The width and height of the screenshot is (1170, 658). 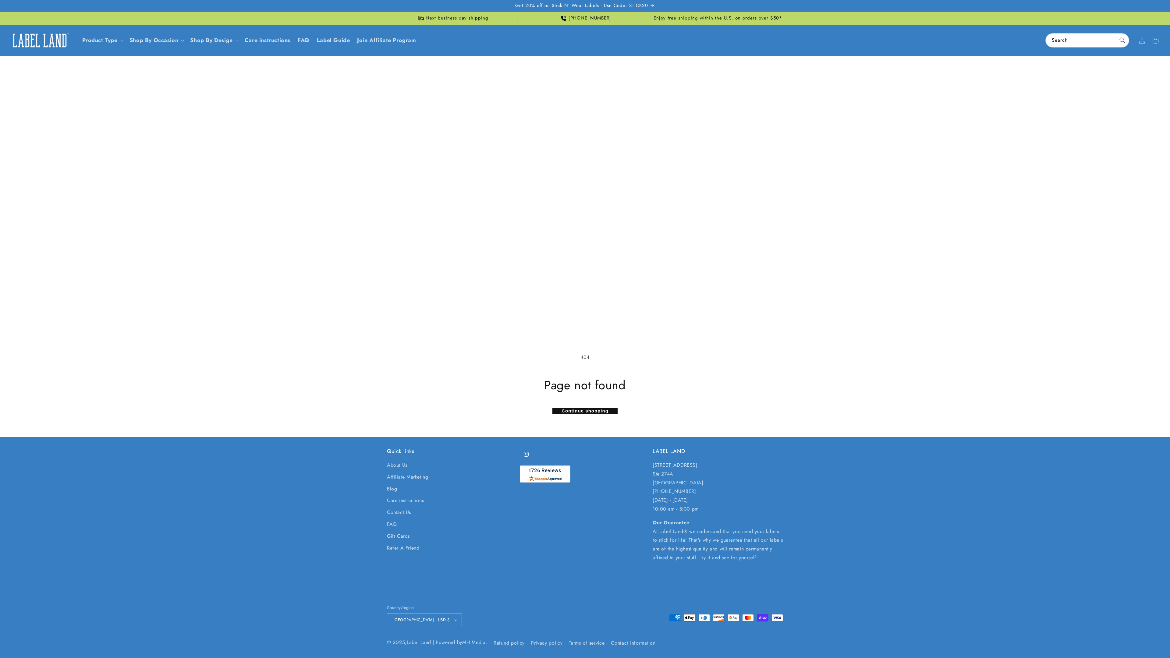 I want to click on span: Get 20% off on Stick N' Wear Labels - Use Code: STICK20, so click(x=582, y=6).